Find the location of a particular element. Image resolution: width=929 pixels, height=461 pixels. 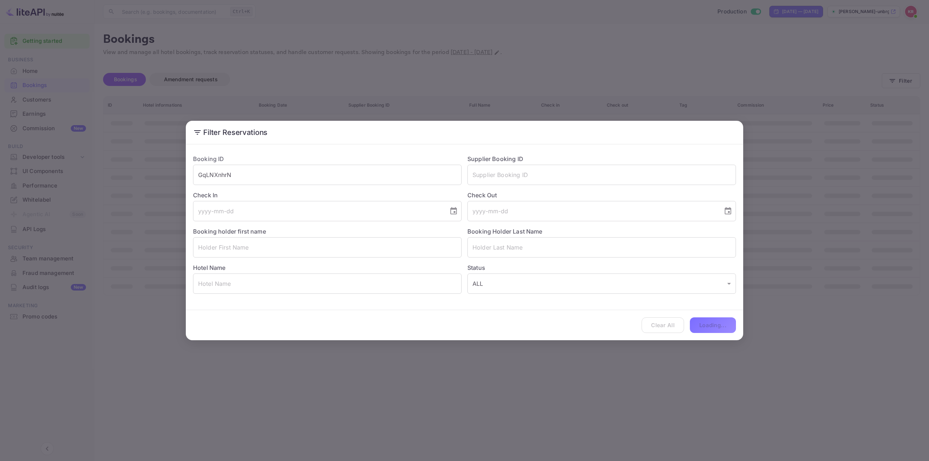

input: Holder First Name is located at coordinates (327, 248).